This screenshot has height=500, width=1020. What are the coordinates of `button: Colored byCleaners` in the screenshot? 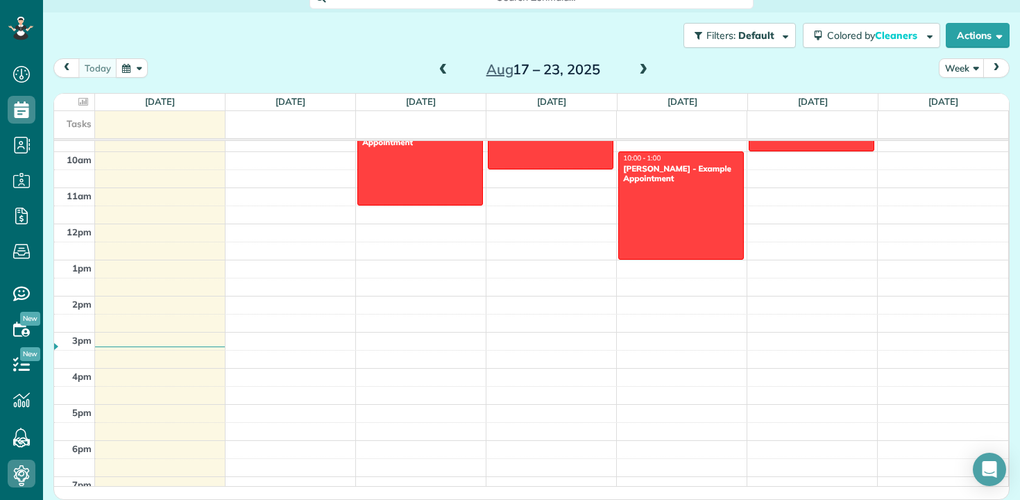 It's located at (871, 35).